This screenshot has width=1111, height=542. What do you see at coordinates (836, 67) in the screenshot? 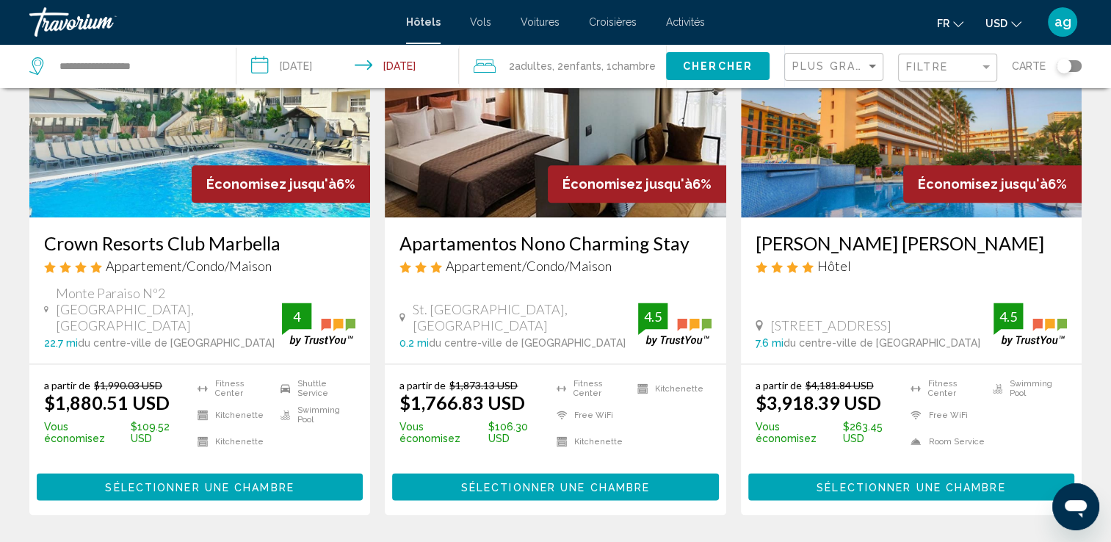
I see `mat-select: Sort by` at bounding box center [836, 67].